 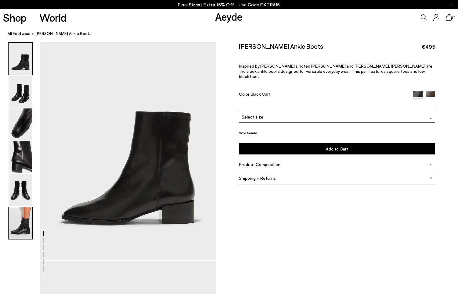 I want to click on img: Lee Leather Ankle Boots - Image 1, so click(x=20, y=59).